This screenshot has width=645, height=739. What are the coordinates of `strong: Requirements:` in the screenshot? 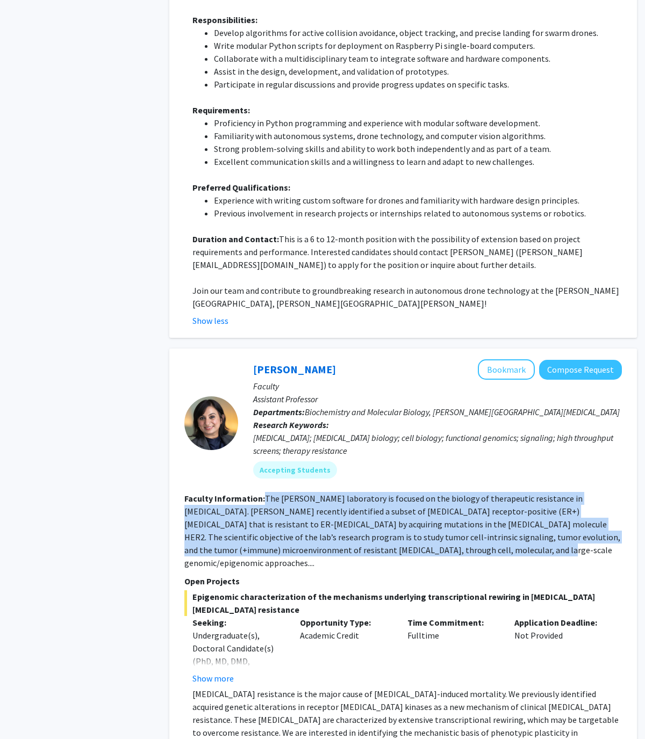 It's located at (221, 111).